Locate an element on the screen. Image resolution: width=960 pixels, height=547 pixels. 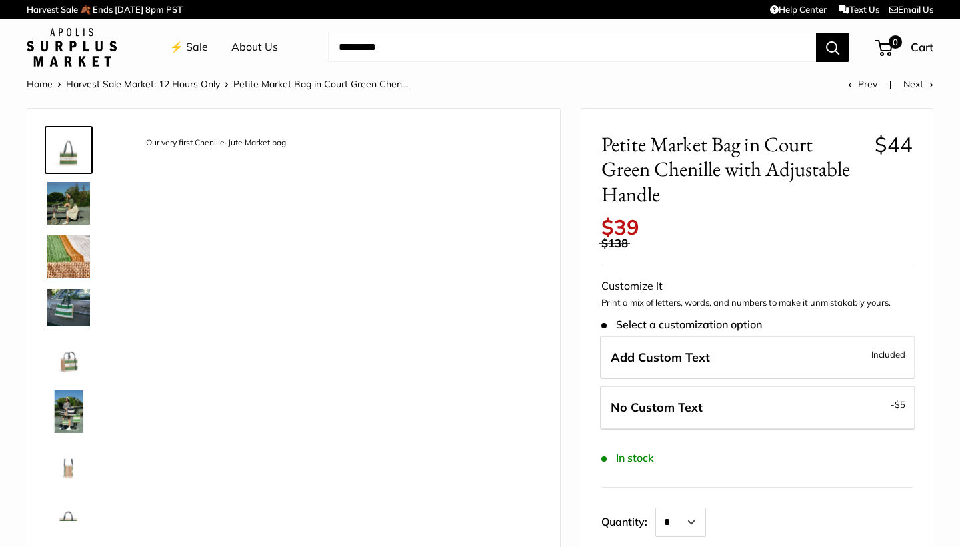
span: Cart is located at coordinates (922, 47).